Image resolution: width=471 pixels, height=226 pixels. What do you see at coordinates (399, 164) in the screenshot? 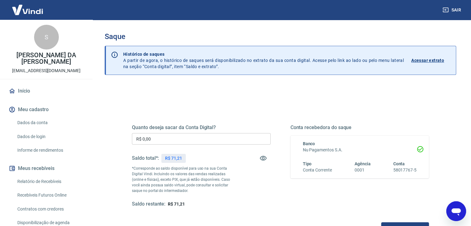
I see `span: Conta` at bounding box center [399, 164].